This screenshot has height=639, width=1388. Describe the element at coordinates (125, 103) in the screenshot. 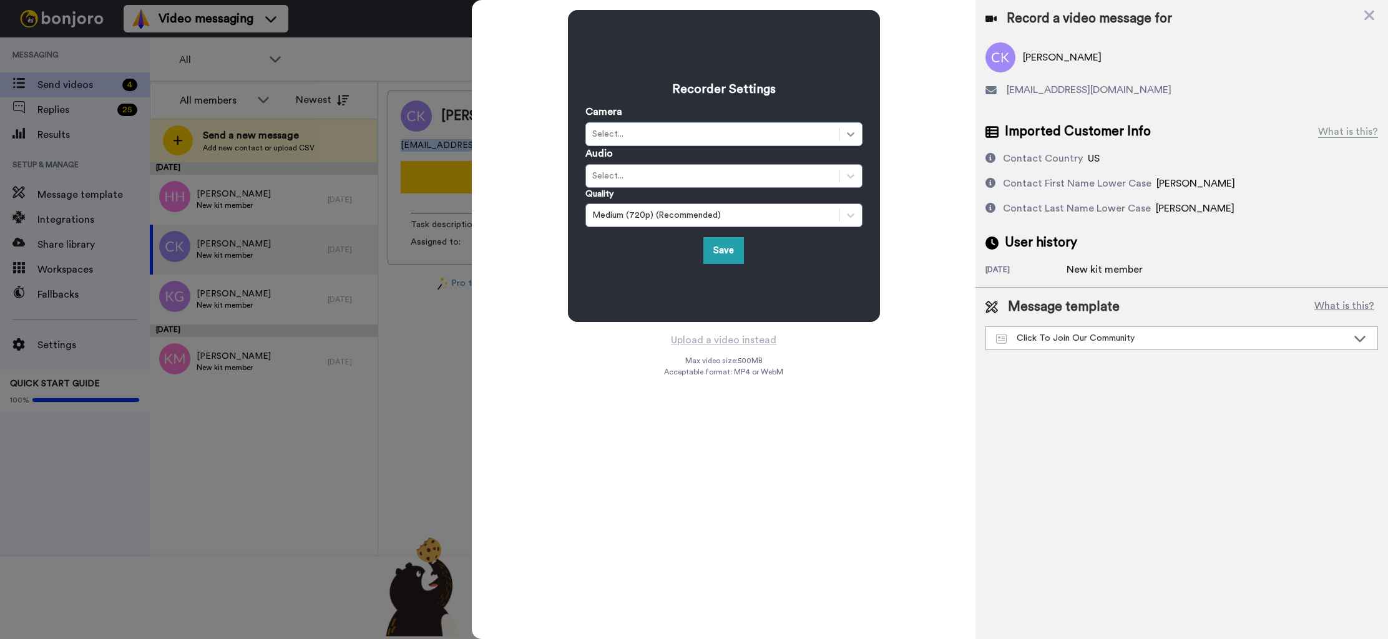

I see `div: message notification from Grant, 2w ago. Hey Anna, HAPPY ANNIVERSARY!! From the whole team and my...` at that location.